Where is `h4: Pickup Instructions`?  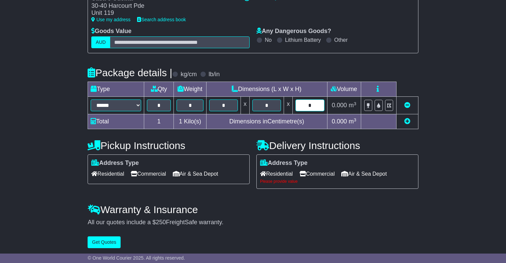 h4: Pickup Instructions is located at coordinates (168, 145).